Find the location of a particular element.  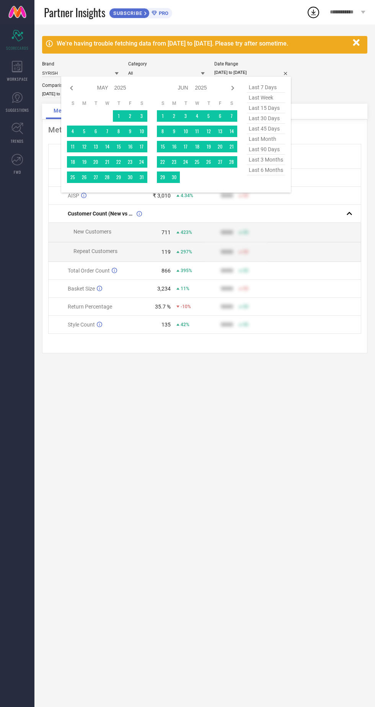

td: Sun Jun 29 2025 is located at coordinates (163, 177).